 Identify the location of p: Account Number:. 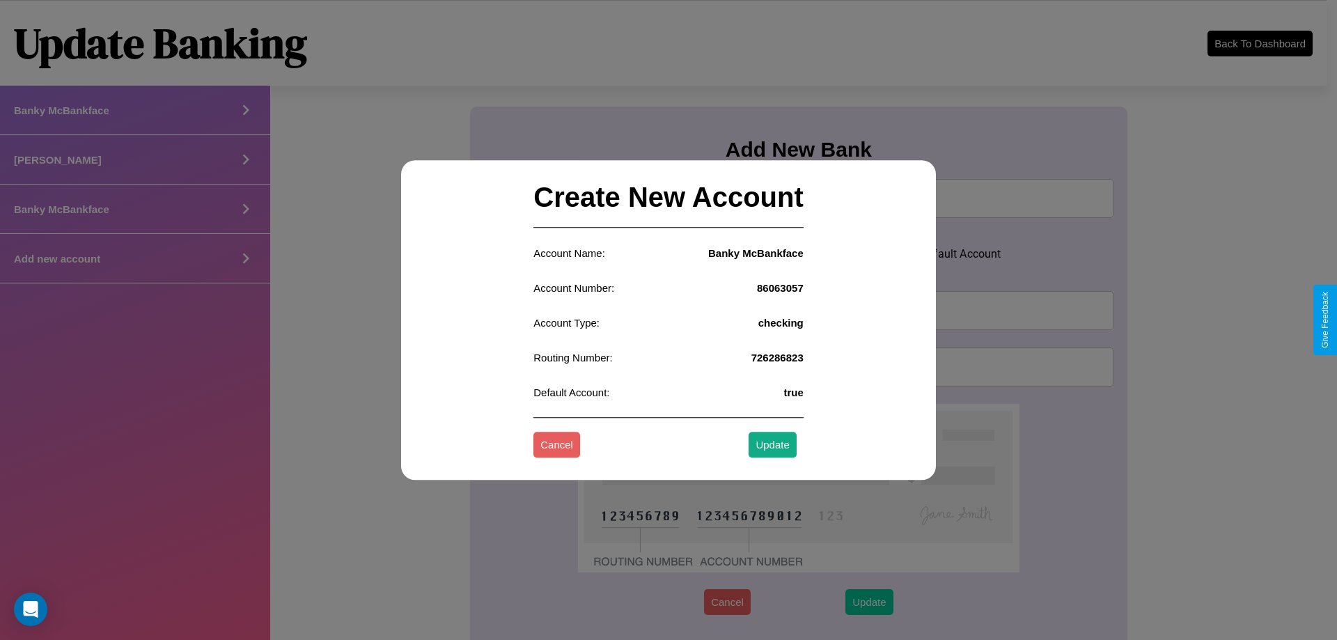
(574, 288).